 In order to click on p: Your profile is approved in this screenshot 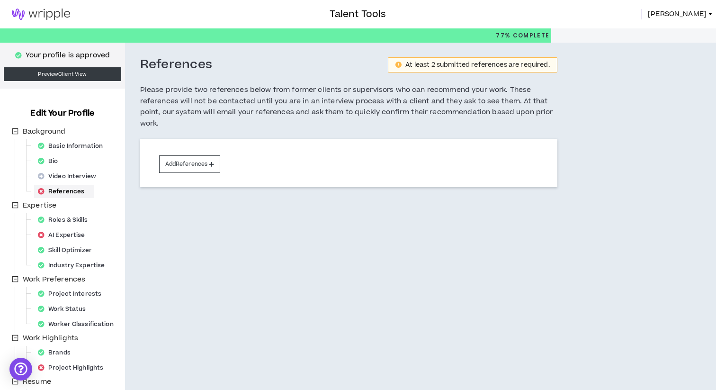, I will do `click(68, 55)`.